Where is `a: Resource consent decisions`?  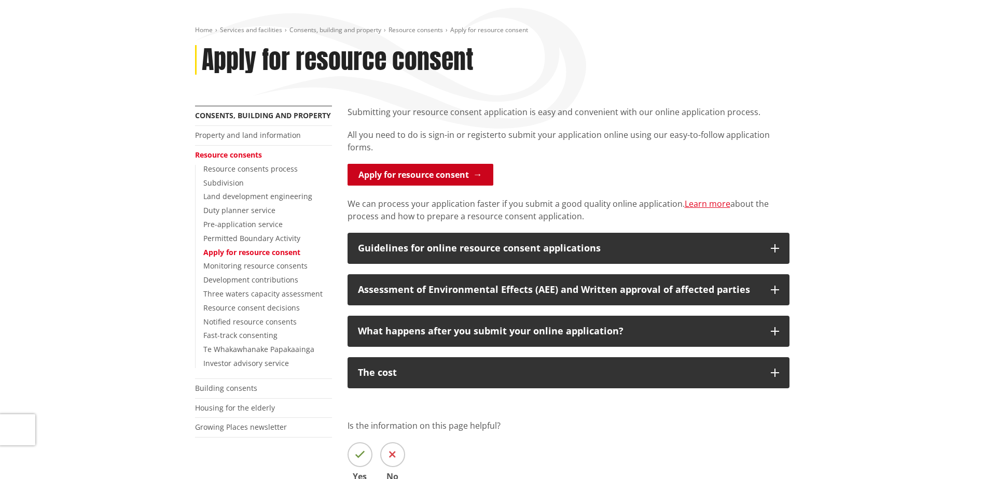
a: Resource consent decisions is located at coordinates (252, 308).